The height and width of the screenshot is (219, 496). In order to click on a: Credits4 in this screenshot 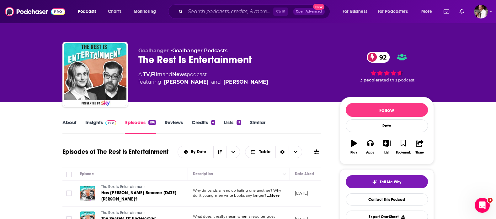, I will do `click(203, 127)`.